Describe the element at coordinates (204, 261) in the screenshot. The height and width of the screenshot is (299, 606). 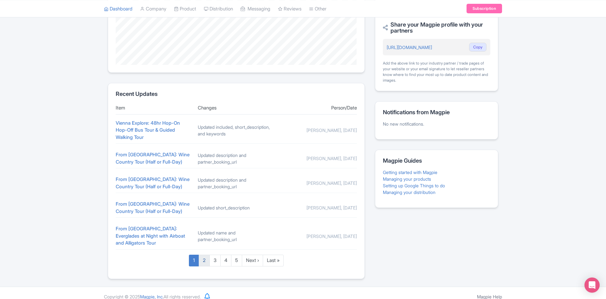
I see `a: 2` at that location.